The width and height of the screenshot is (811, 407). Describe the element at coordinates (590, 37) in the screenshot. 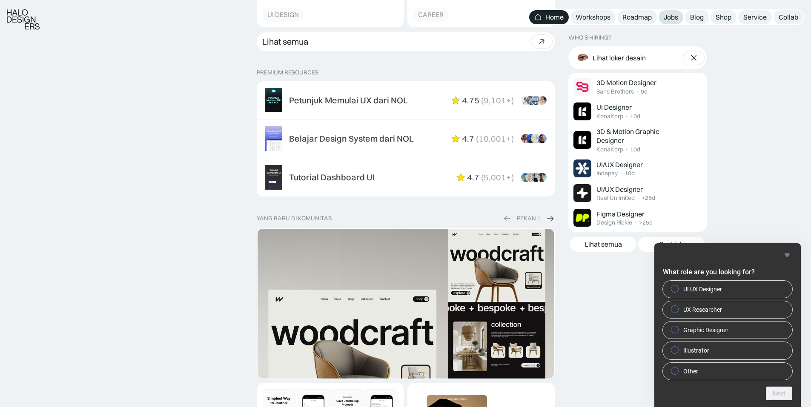

I see `div: WHO’S HIRING?` at that location.